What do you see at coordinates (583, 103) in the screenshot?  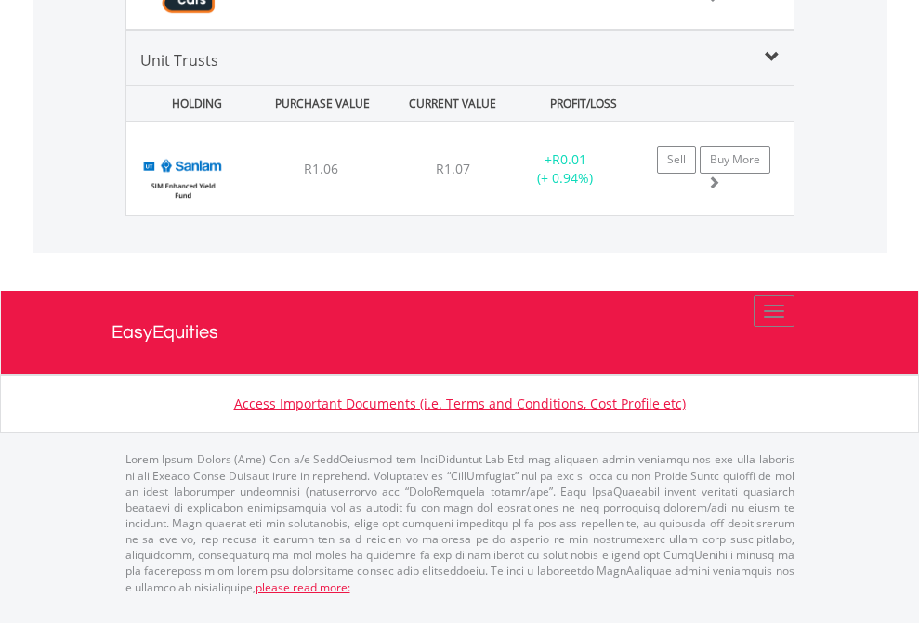 I see `div: PROFIT/LOSS` at bounding box center [583, 103].